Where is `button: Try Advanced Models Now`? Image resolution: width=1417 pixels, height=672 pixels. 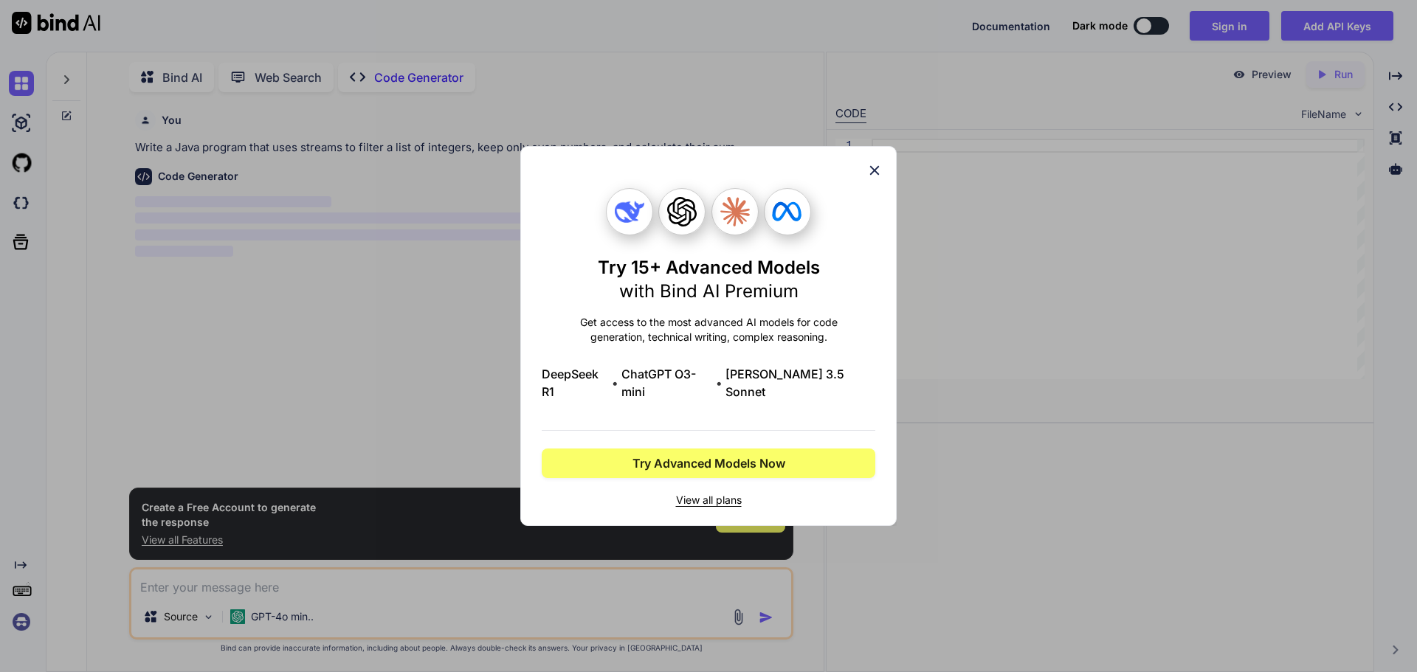 button: Try Advanced Models Now is located at coordinates (709, 464).